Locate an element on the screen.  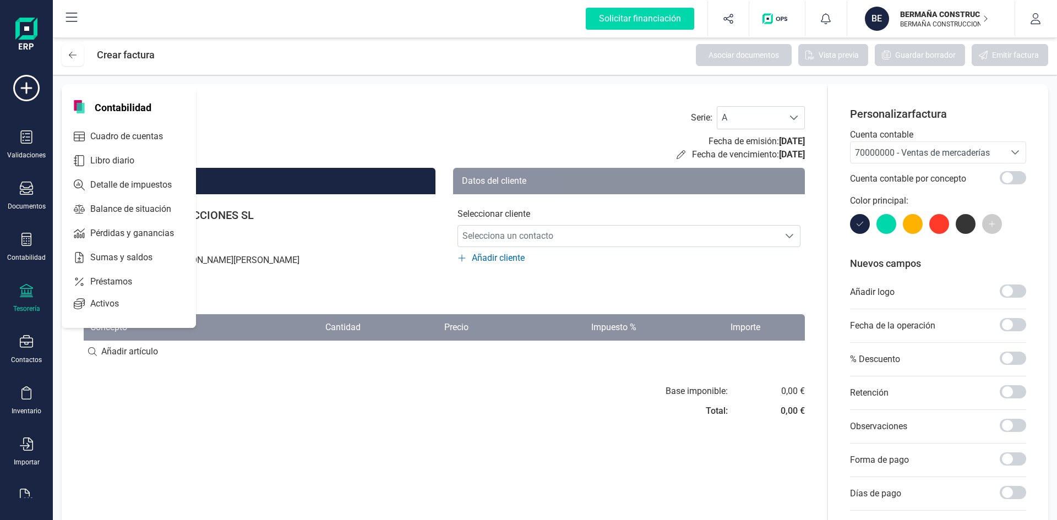
p: Días de pago is located at coordinates (876, 494).